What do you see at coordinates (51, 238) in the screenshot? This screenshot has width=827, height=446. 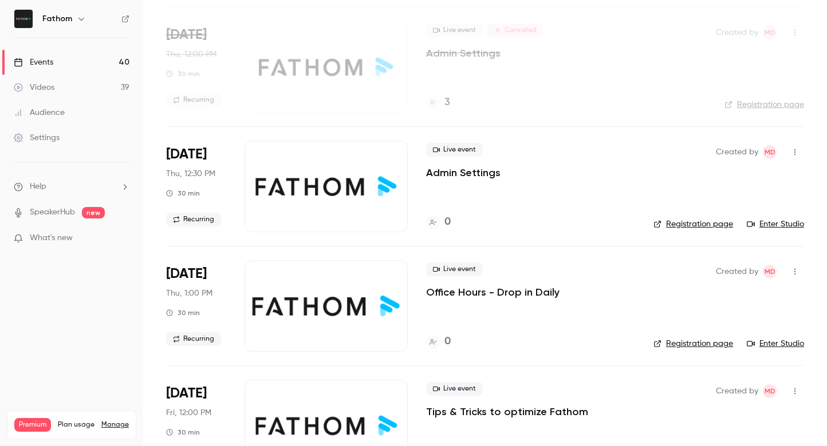 I see `span: What's new` at bounding box center [51, 238].